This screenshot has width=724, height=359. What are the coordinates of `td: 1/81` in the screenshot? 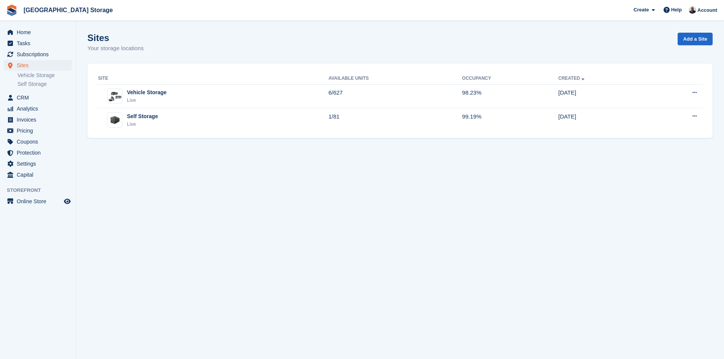 It's located at (395, 120).